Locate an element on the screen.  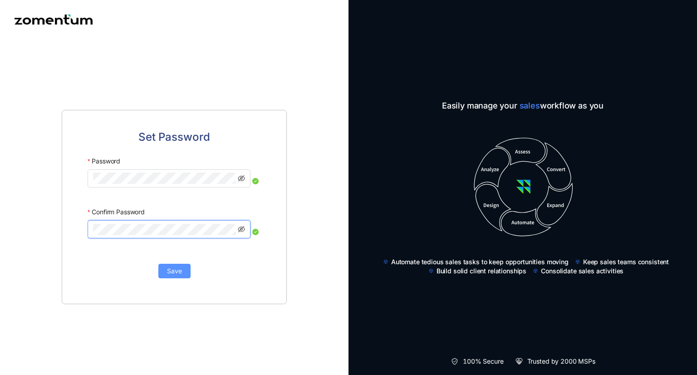
span: 100% Secure is located at coordinates (483, 361).